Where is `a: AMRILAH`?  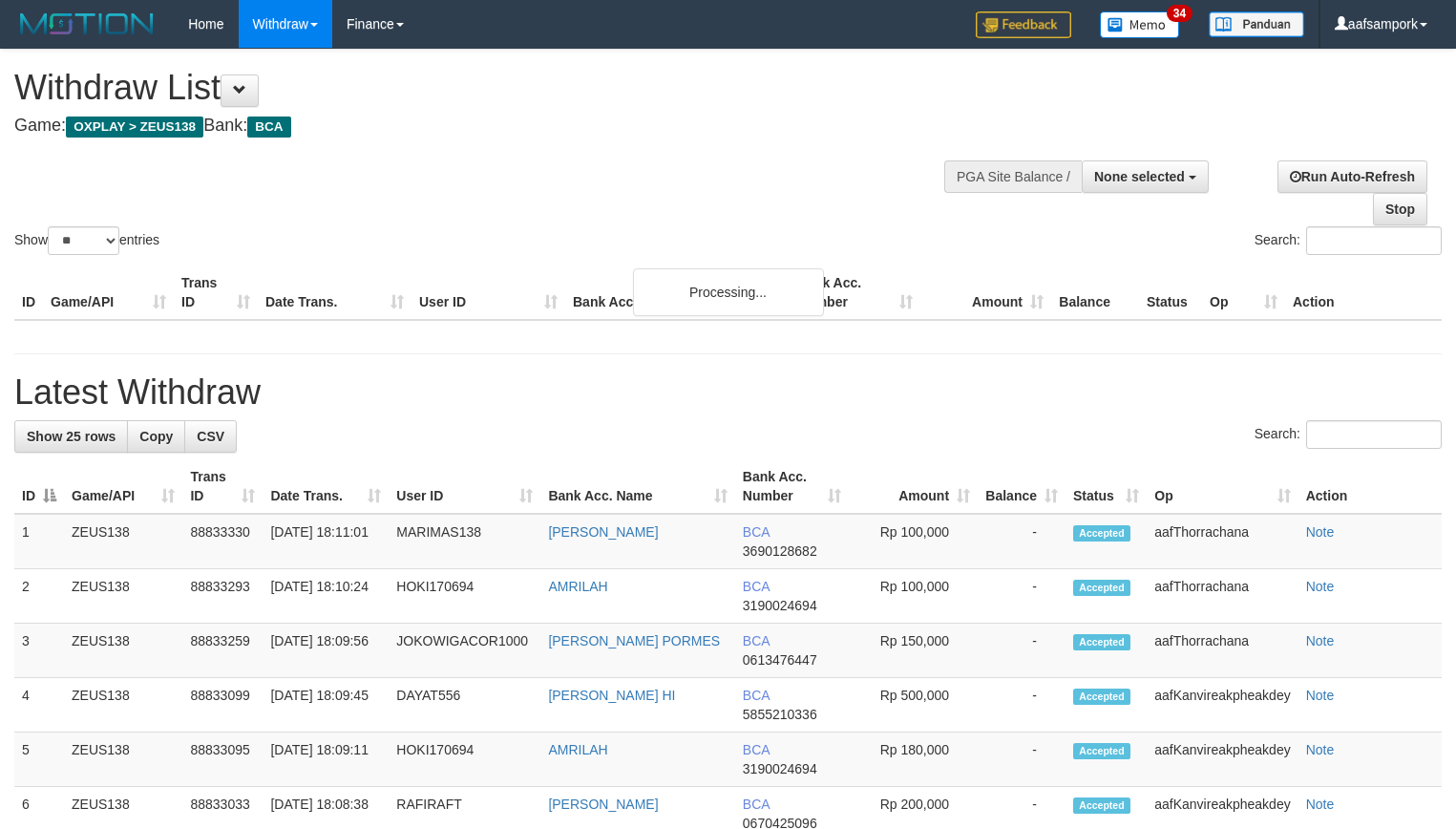
a: AMRILAH is located at coordinates (578, 586).